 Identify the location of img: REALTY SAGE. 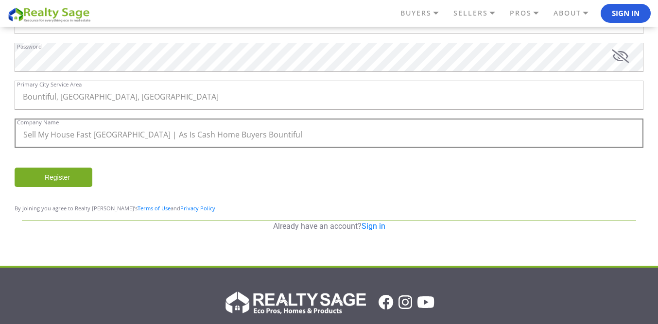
(51, 14).